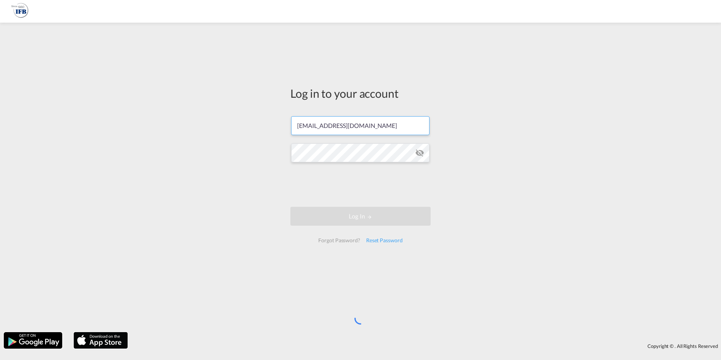 This screenshot has width=721, height=360. Describe the element at coordinates (360, 216) in the screenshot. I see `button: LOGIN` at that location.